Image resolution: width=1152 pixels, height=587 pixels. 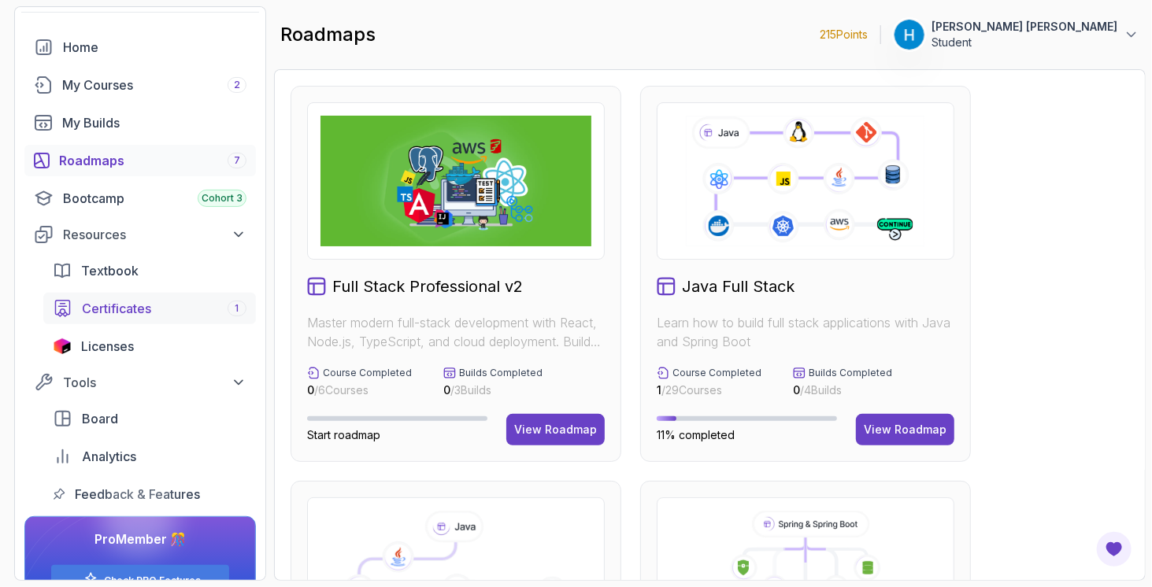 I want to click on span: Analytics, so click(x=109, y=457).